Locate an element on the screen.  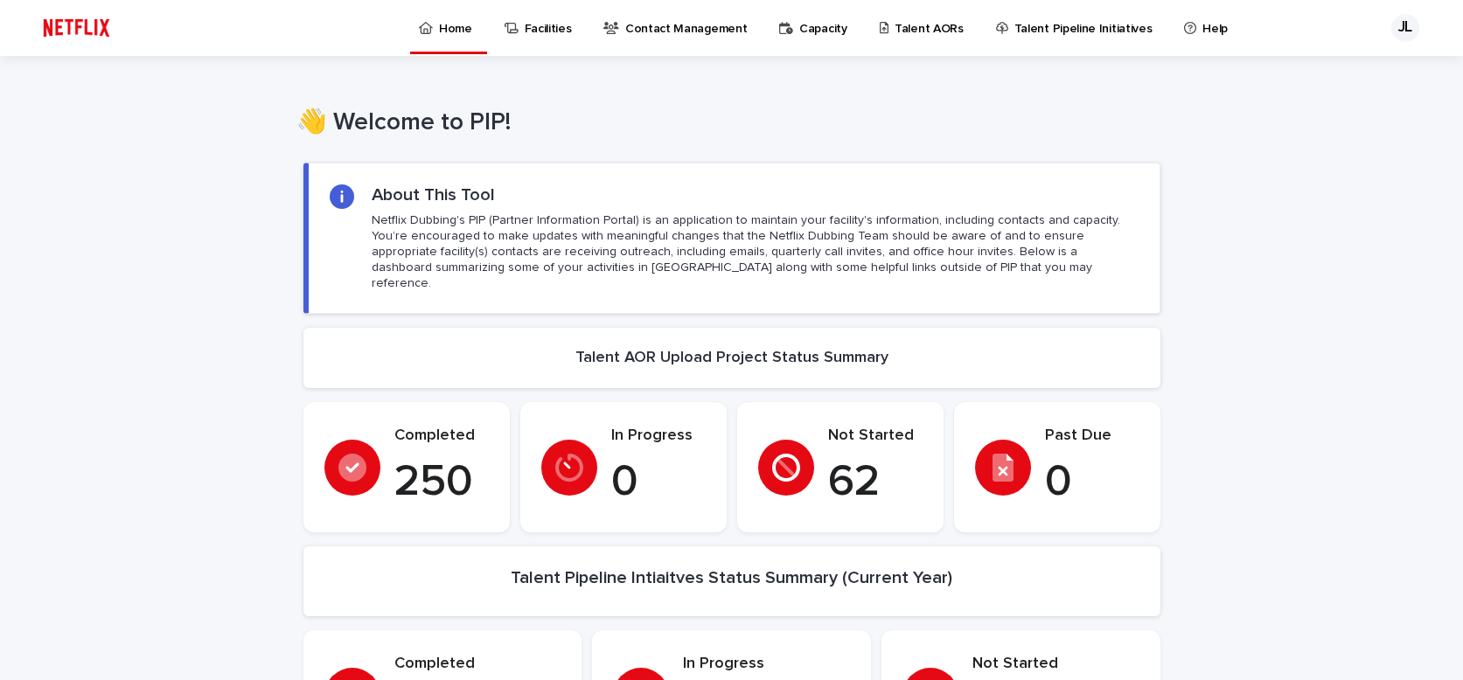
p: 250 is located at coordinates (442, 483).